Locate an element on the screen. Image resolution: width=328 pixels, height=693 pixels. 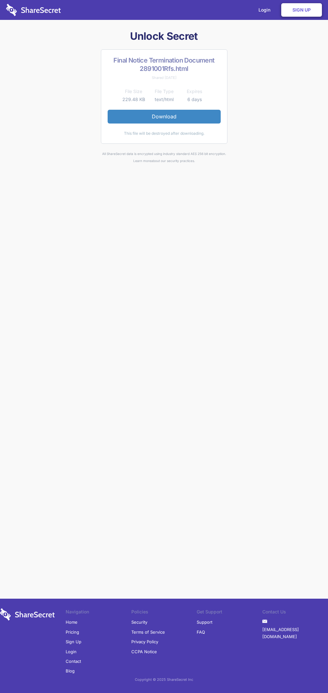
a: Download is located at coordinates (164, 116).